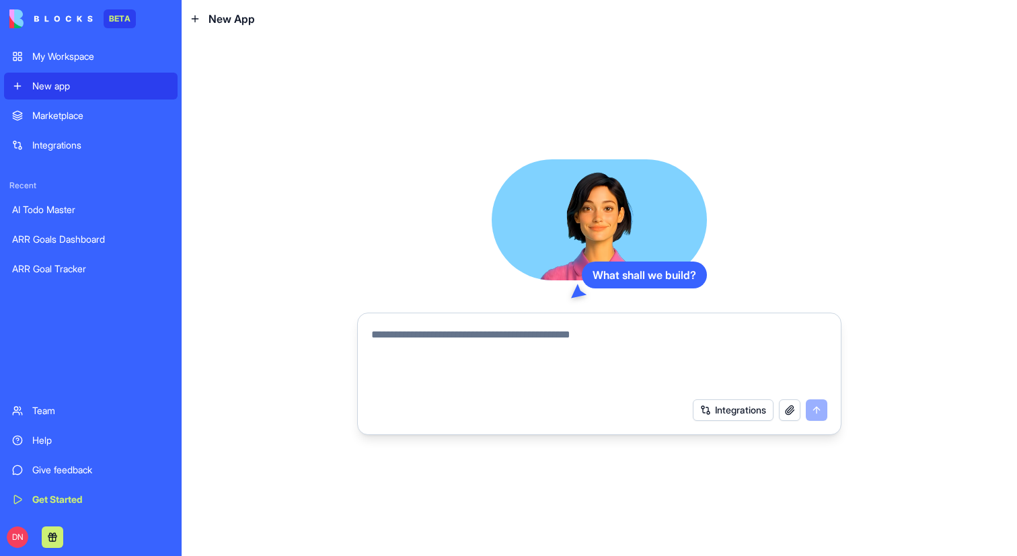  Describe the element at coordinates (73, 19) in the screenshot. I see `a: BETA` at that location.